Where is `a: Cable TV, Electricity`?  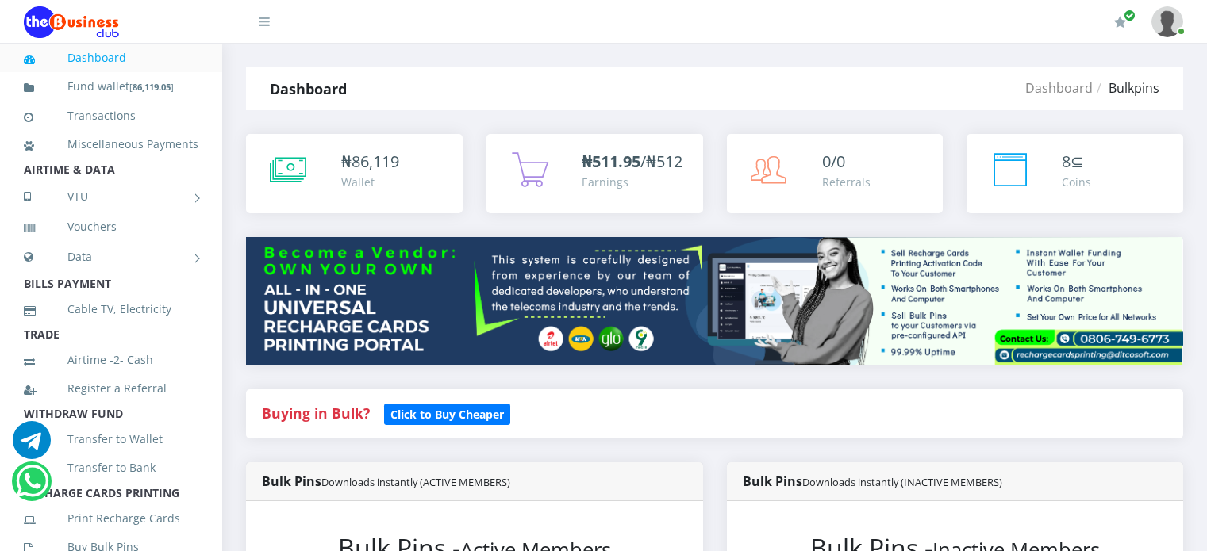 a: Cable TV, Electricity is located at coordinates (111, 309).